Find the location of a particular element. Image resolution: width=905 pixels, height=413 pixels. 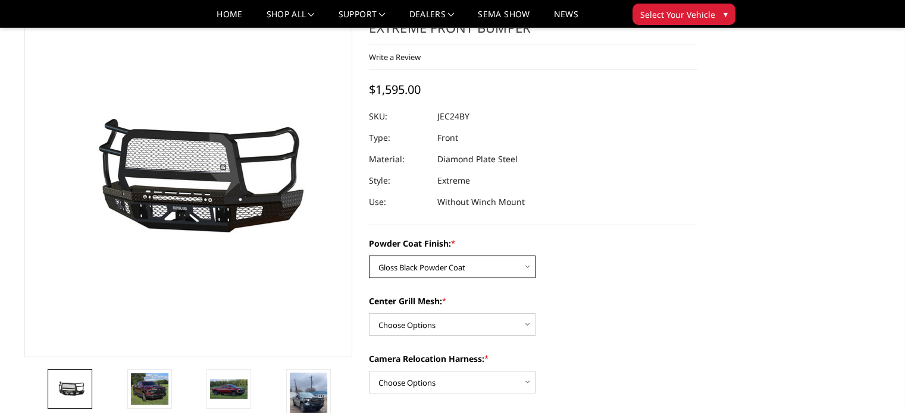

a: 2024-2025 Chevrolet 2500-3500 - FT Series - Extreme Front Bumper is located at coordinates (189, 179).